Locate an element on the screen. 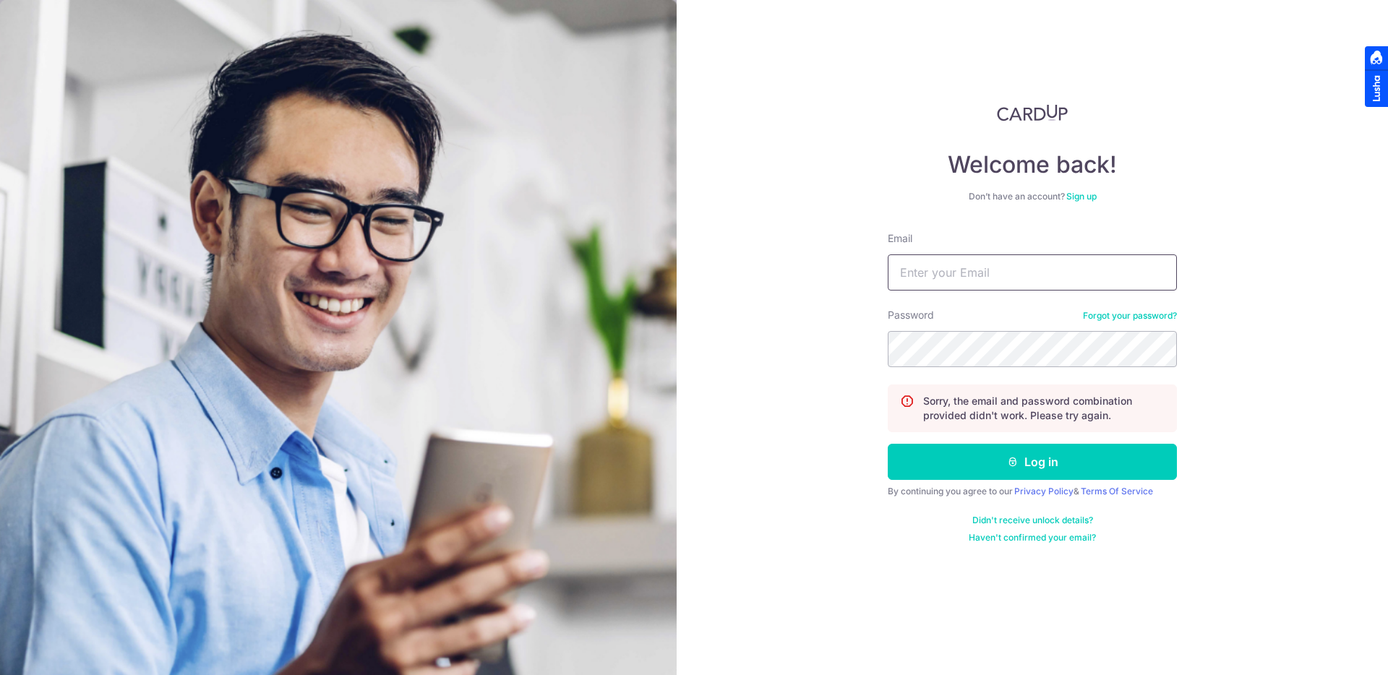  a: Sign up is located at coordinates (1082, 196).